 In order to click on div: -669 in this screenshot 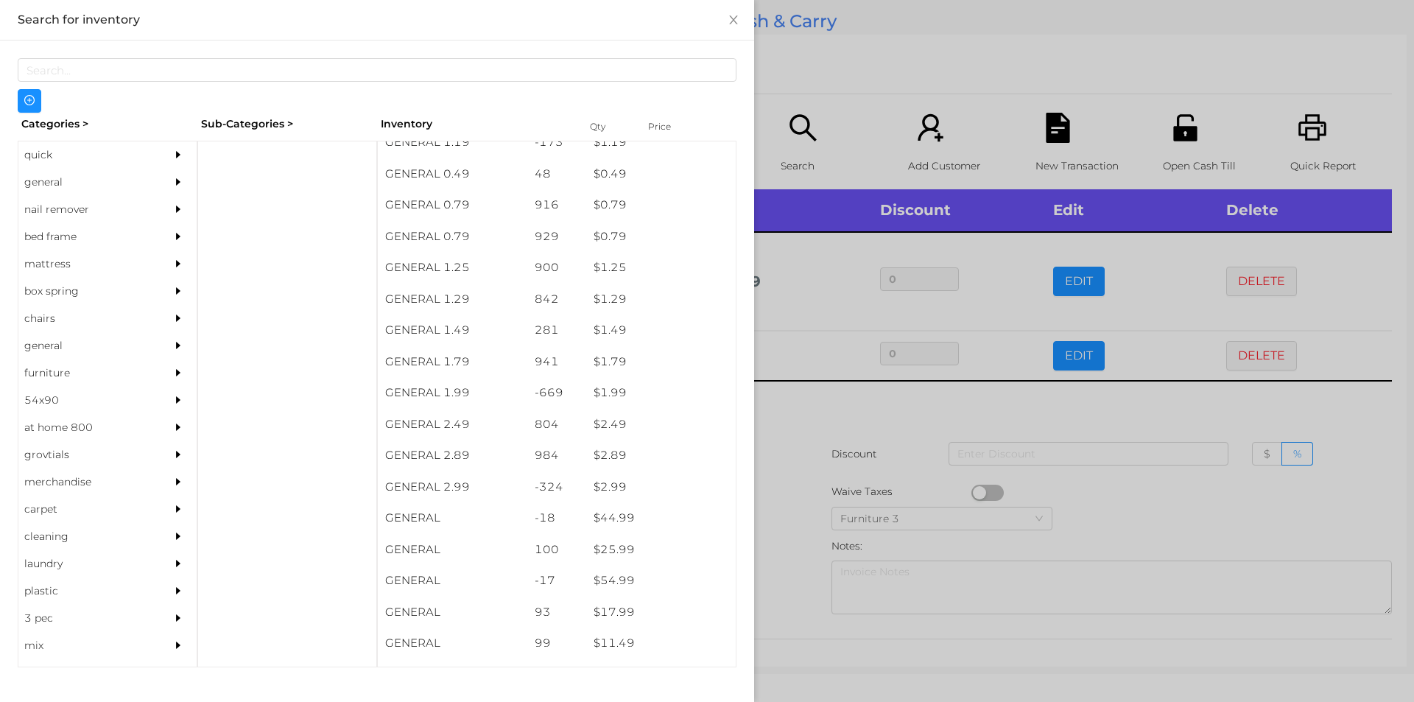, I will do `click(557, 393)`.